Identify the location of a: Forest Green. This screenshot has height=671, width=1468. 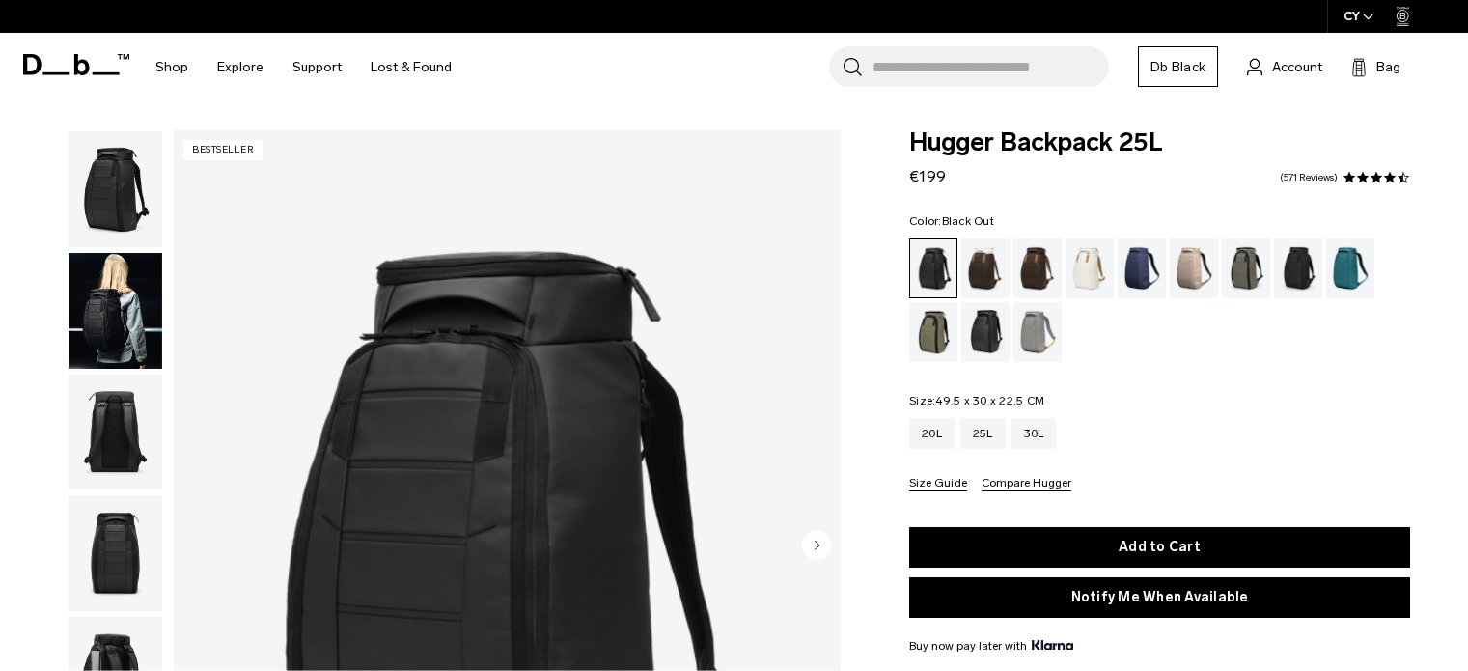
(1246, 268).